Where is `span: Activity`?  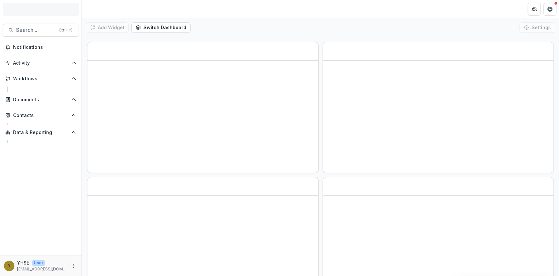 span: Activity is located at coordinates (41, 63).